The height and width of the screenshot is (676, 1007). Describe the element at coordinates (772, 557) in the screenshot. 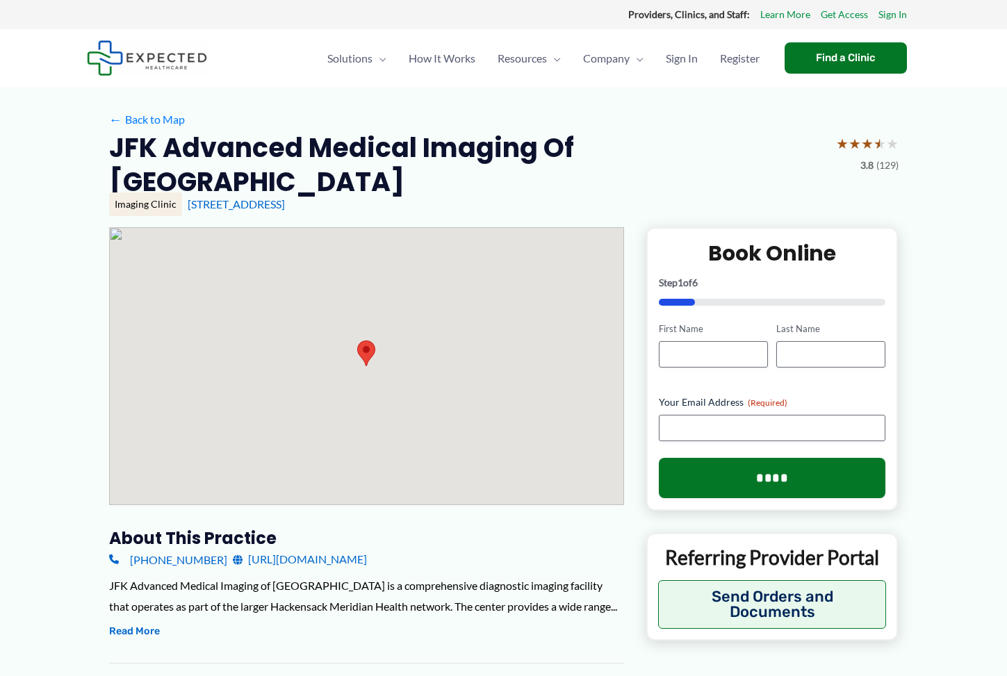

I see `p: Referring Provider Portal` at that location.